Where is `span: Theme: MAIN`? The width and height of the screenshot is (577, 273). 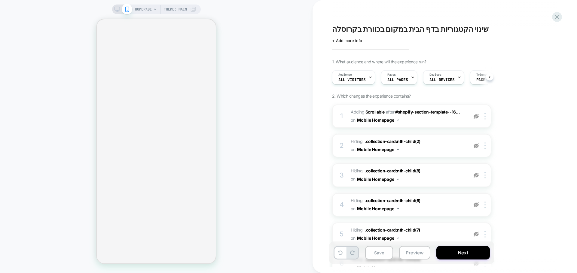 span: Theme: MAIN is located at coordinates (175, 9).